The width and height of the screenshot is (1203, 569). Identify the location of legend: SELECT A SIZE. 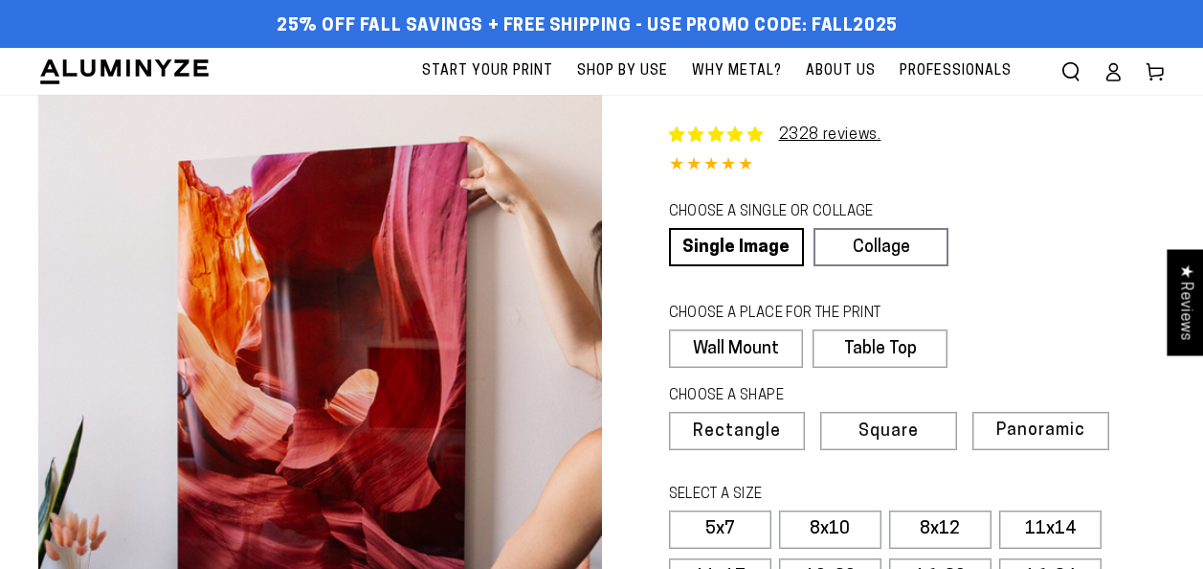
(814, 495).